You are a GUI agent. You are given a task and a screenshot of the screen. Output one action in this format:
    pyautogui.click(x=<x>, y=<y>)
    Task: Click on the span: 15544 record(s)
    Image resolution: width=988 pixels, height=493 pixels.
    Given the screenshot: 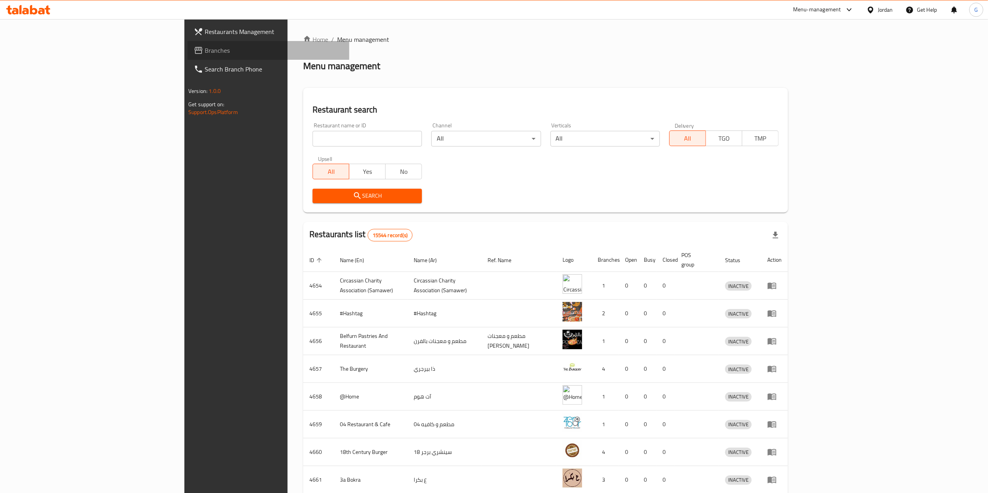 What is the action you would take?
    pyautogui.click(x=390, y=235)
    